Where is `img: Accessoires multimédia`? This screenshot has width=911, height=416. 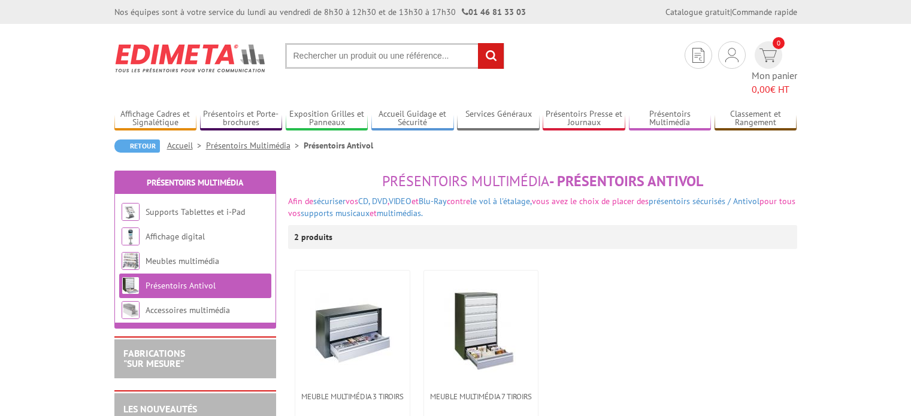 img: Accessoires multimédia is located at coordinates (131, 310).